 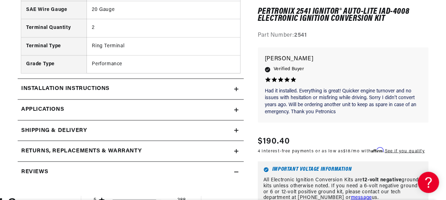 What do you see at coordinates (289, 70) in the screenshot?
I see `span: Verified Buyer` at bounding box center [289, 70].